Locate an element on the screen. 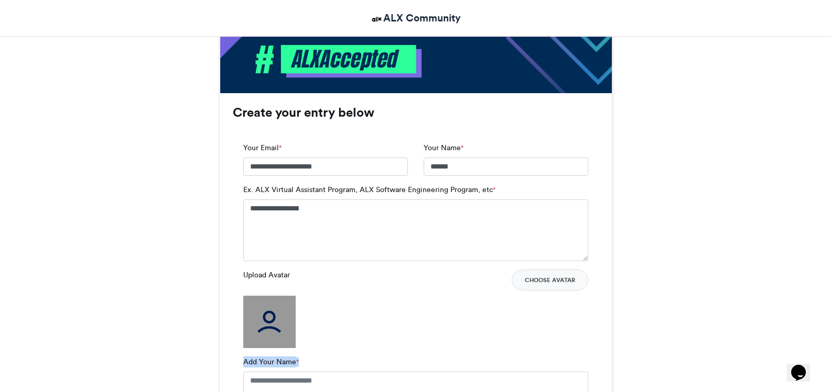  label: Your Name is located at coordinates (443, 148).